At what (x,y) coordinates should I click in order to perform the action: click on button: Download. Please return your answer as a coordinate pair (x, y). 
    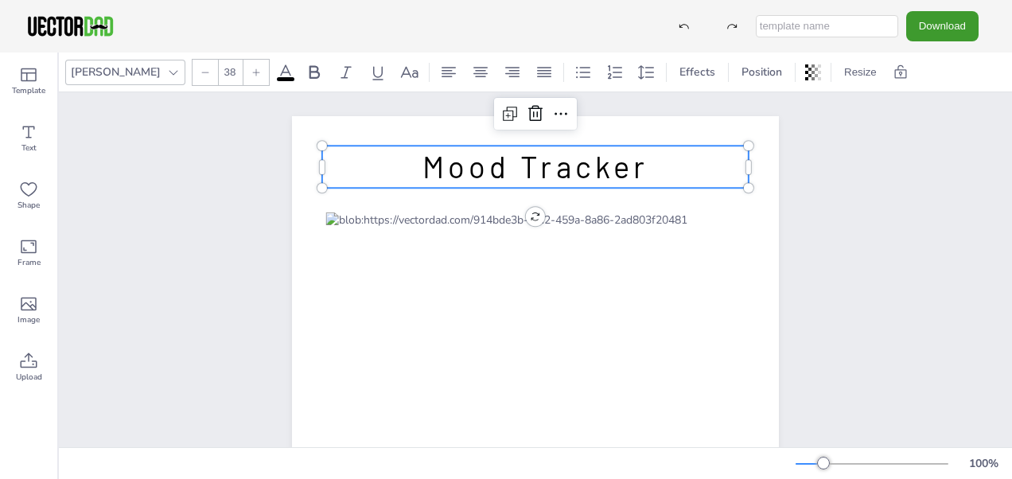
    Looking at the image, I should click on (942, 25).